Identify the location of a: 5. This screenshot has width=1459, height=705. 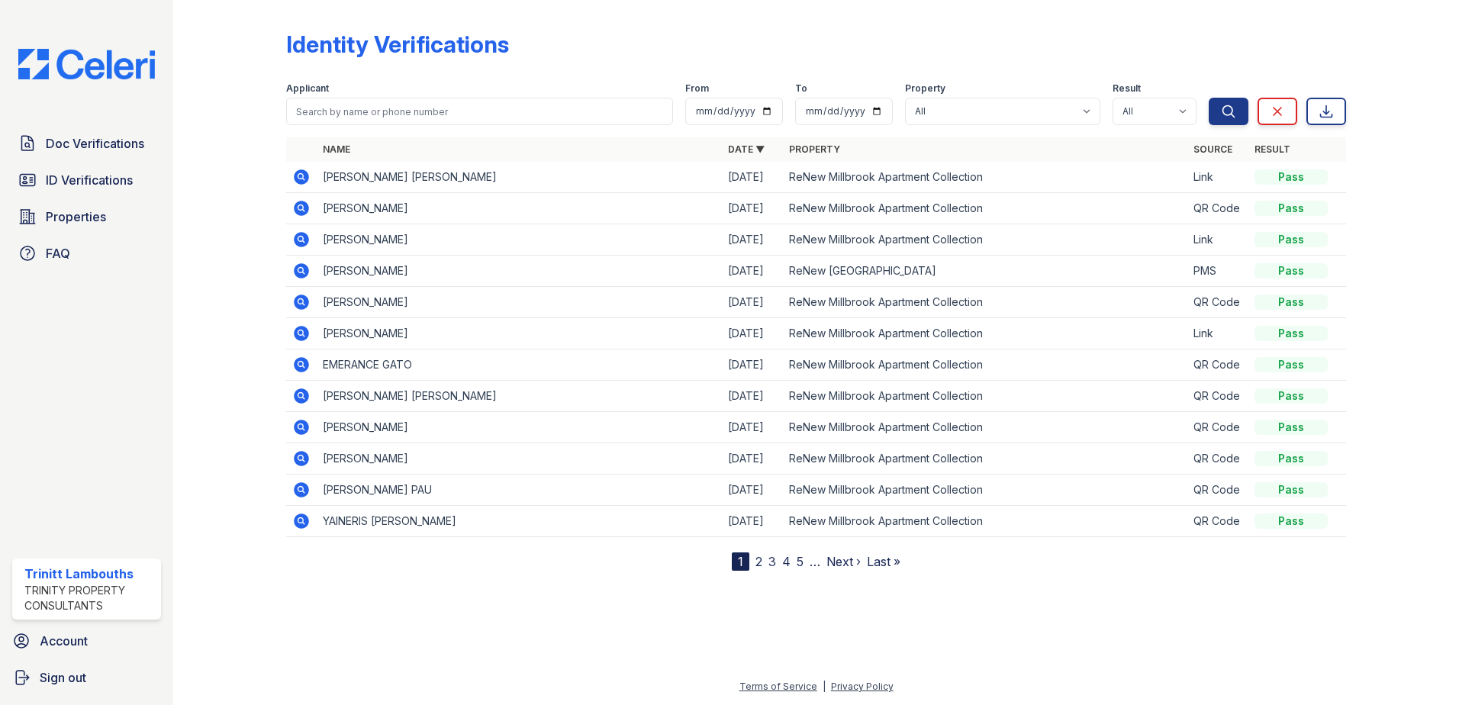
(800, 562).